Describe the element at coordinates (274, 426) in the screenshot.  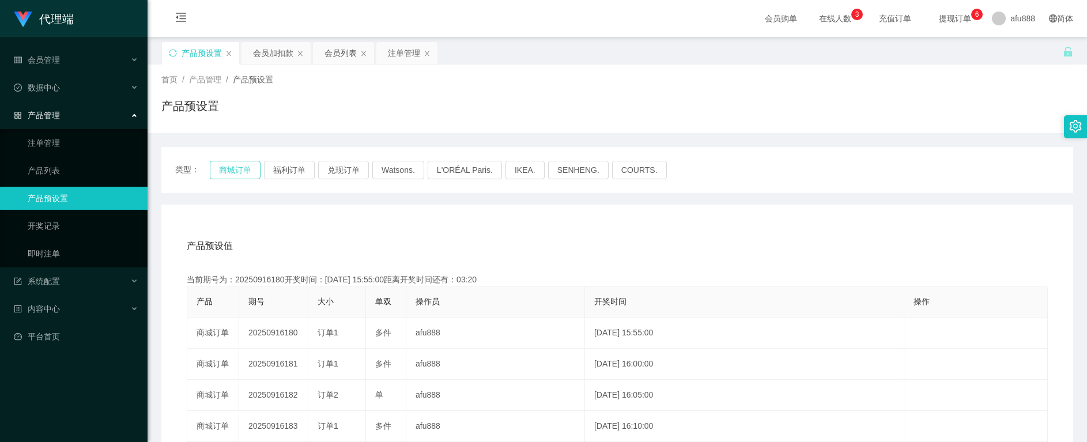
I see `td: 20250916183` at that location.